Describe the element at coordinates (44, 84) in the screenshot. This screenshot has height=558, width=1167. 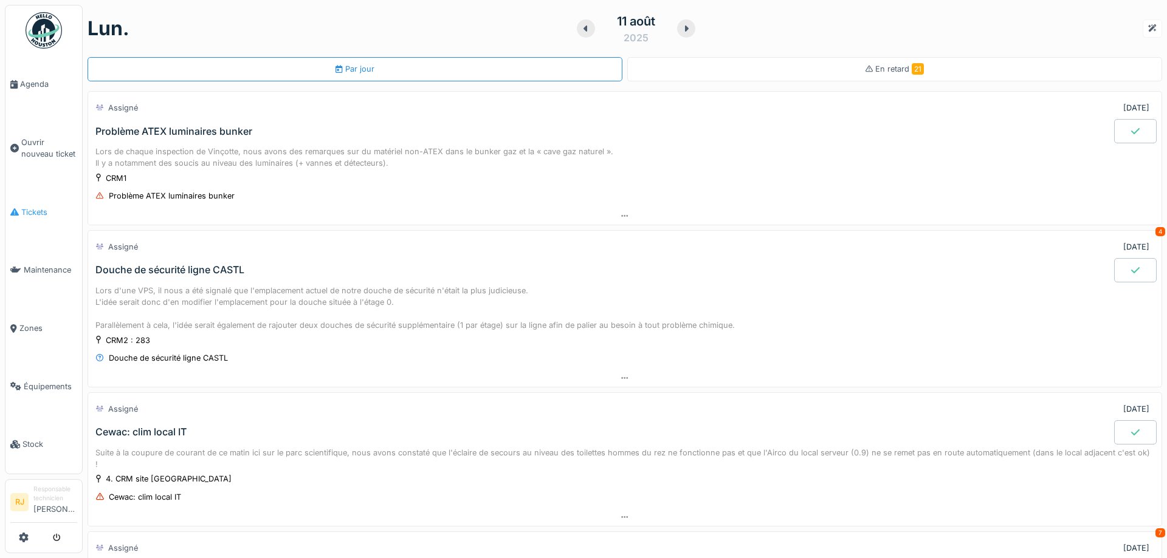
I see `a: Agenda` at that location.